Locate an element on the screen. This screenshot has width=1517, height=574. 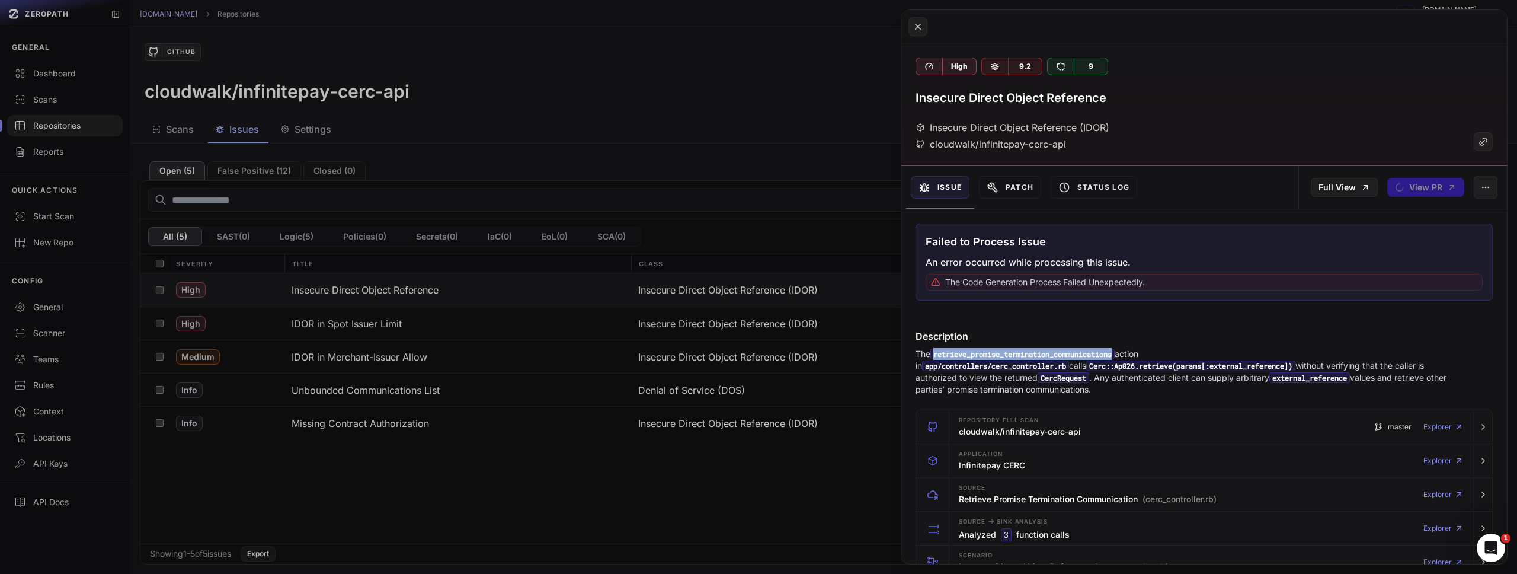
h4: Description is located at coordinates (1204, 336).